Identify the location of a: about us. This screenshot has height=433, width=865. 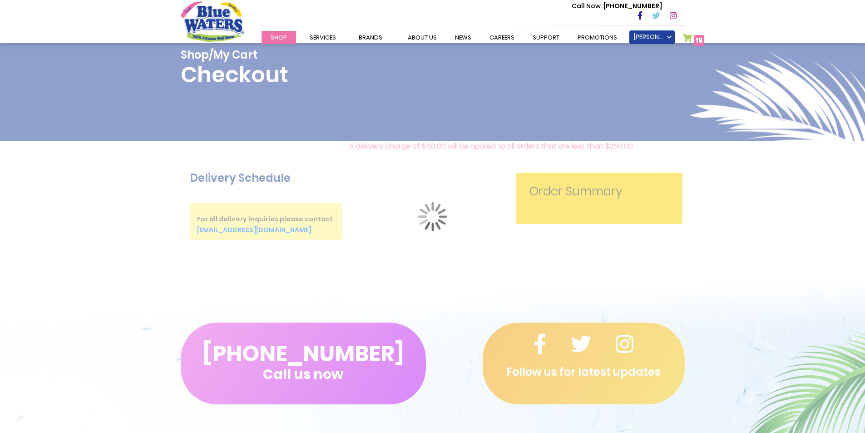
(422, 37).